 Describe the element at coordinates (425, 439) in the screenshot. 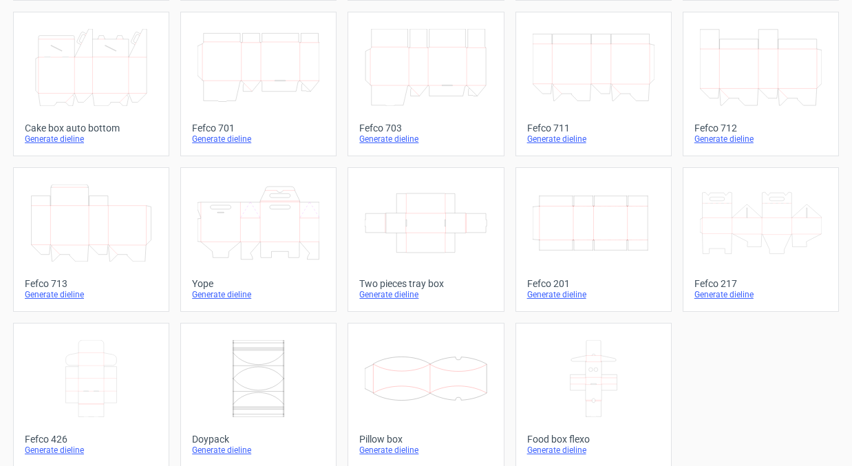

I see `div: Pillow box` at that location.